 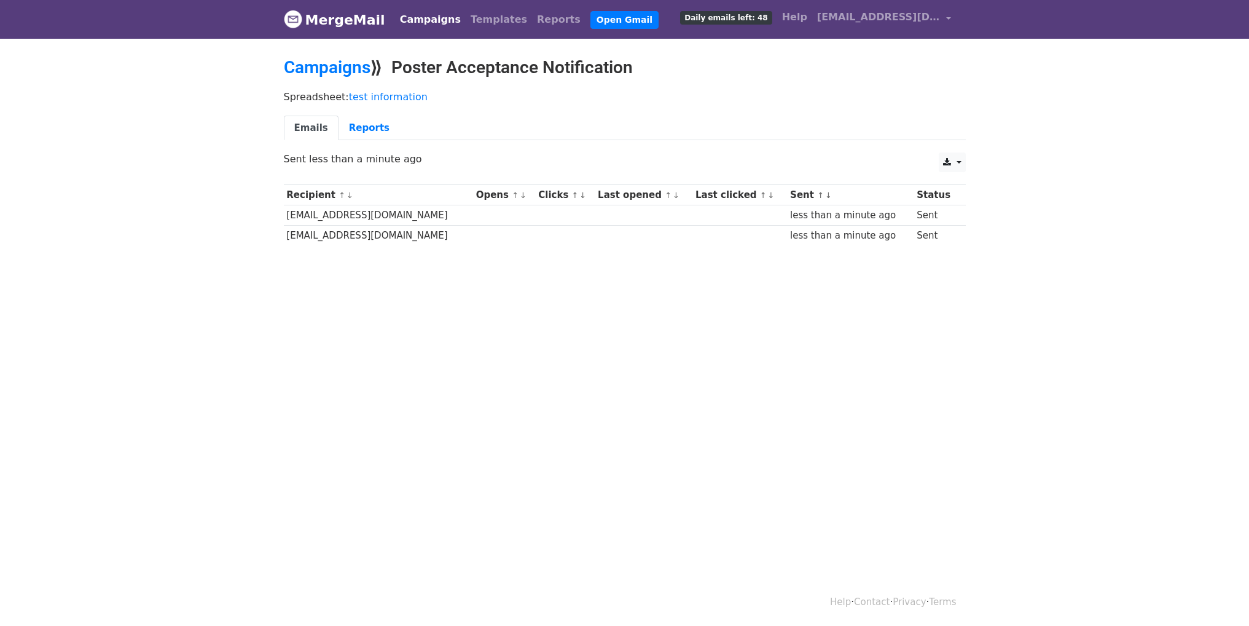 I want to click on p: Spreadsheet:, so click(x=625, y=96).